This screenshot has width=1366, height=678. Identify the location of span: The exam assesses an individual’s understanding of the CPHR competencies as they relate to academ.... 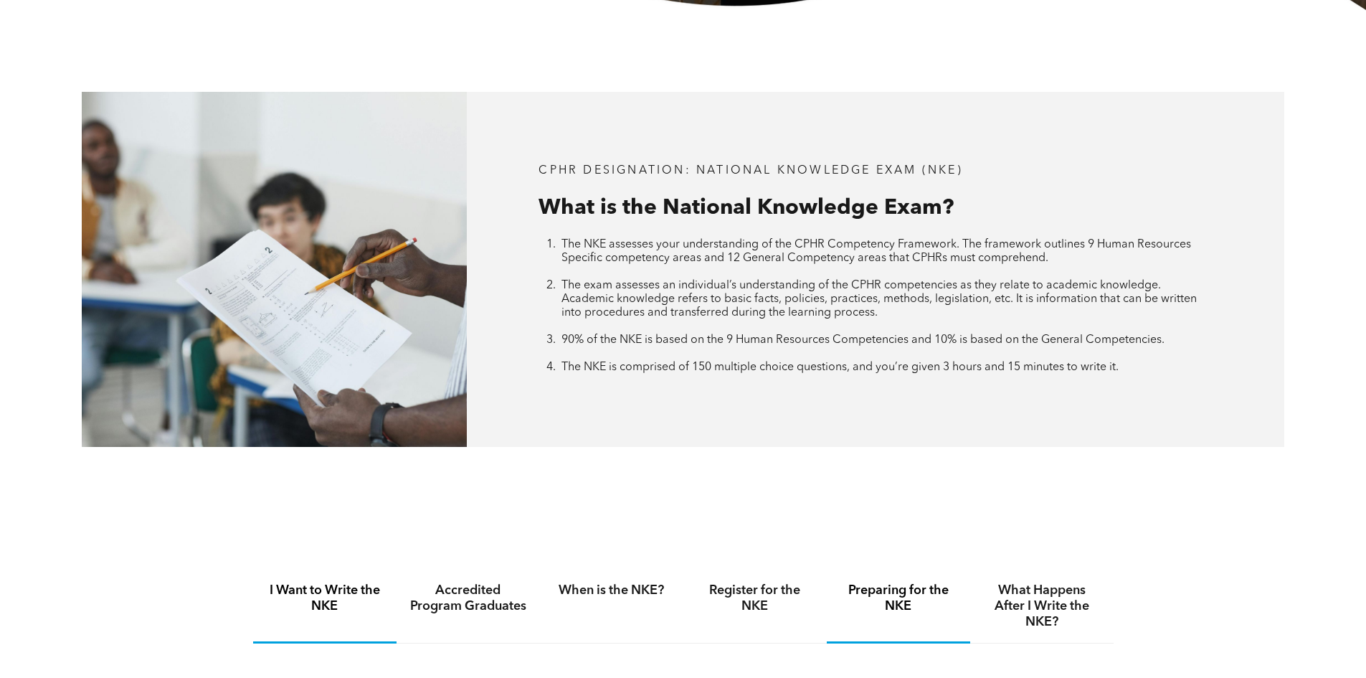
(879, 299).